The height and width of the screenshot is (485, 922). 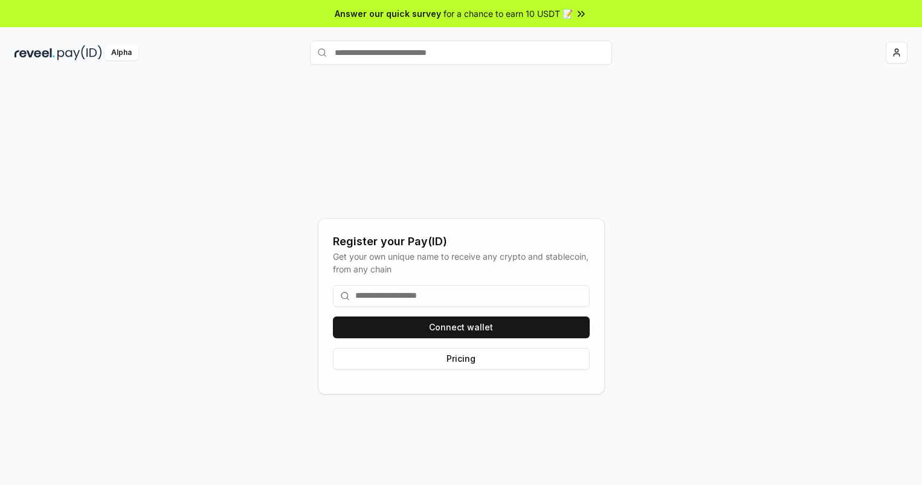 What do you see at coordinates (508, 13) in the screenshot?
I see `span: for a chance to earn 10 USDT 📝` at bounding box center [508, 13].